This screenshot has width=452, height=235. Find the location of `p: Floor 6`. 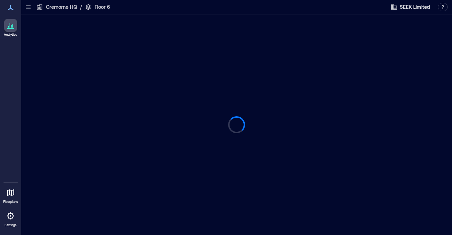

p: Floor 6 is located at coordinates (102, 7).